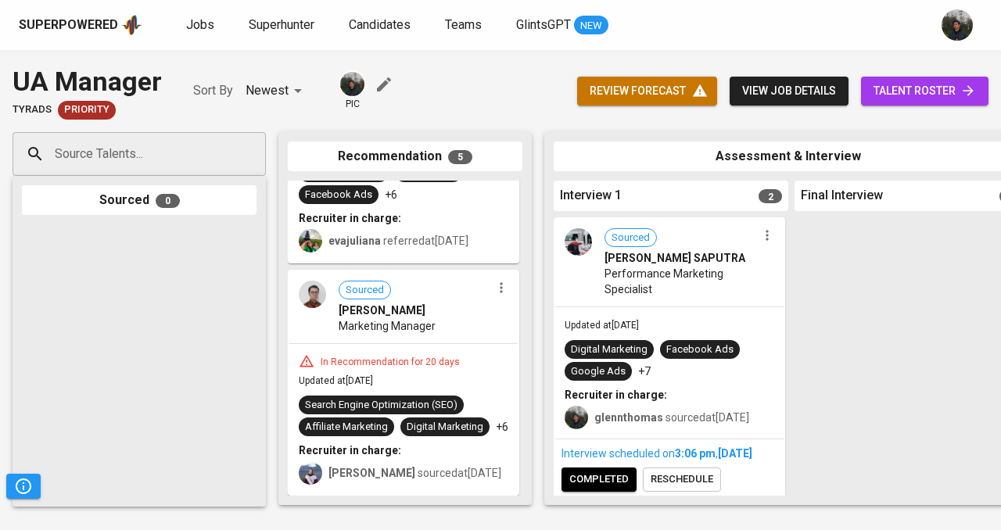 The height and width of the screenshot is (530, 1001). Describe the element at coordinates (283, 25) in the screenshot. I see `a: Superhunter` at that location.